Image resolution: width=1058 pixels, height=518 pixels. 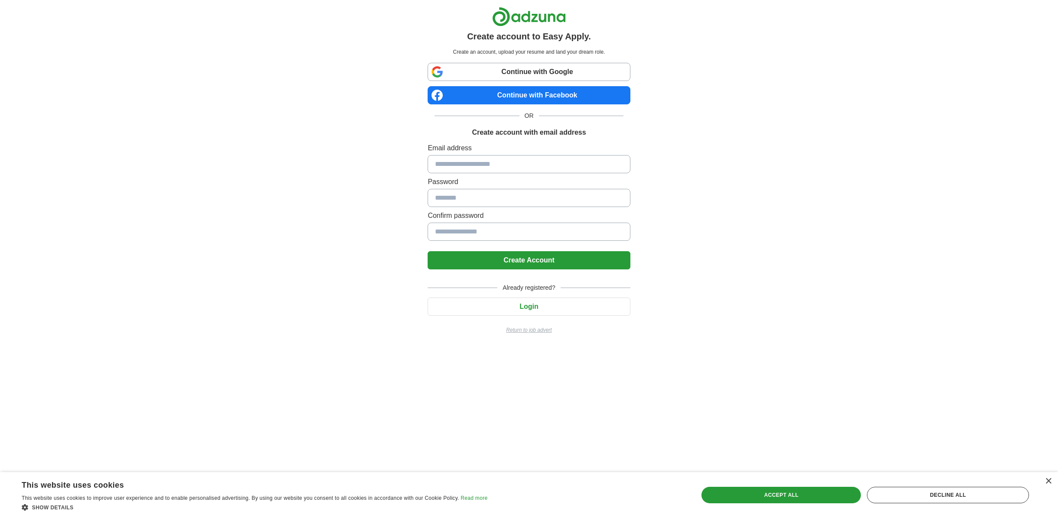 I want to click on div: This website uses cookies, so click(x=244, y=484).